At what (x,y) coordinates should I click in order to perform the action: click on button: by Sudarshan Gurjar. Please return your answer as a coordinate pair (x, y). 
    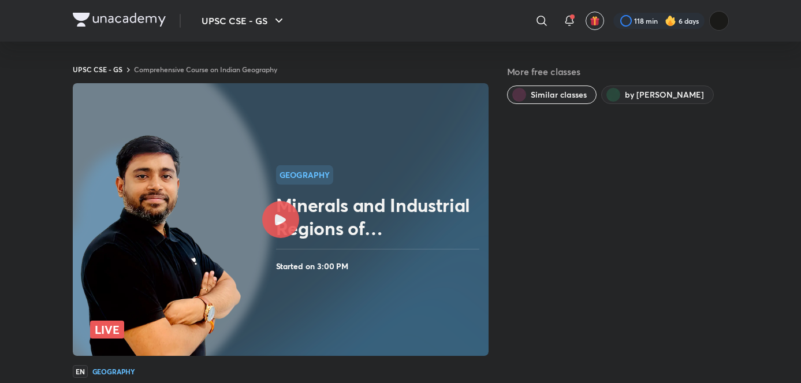
    Looking at the image, I should click on (657, 95).